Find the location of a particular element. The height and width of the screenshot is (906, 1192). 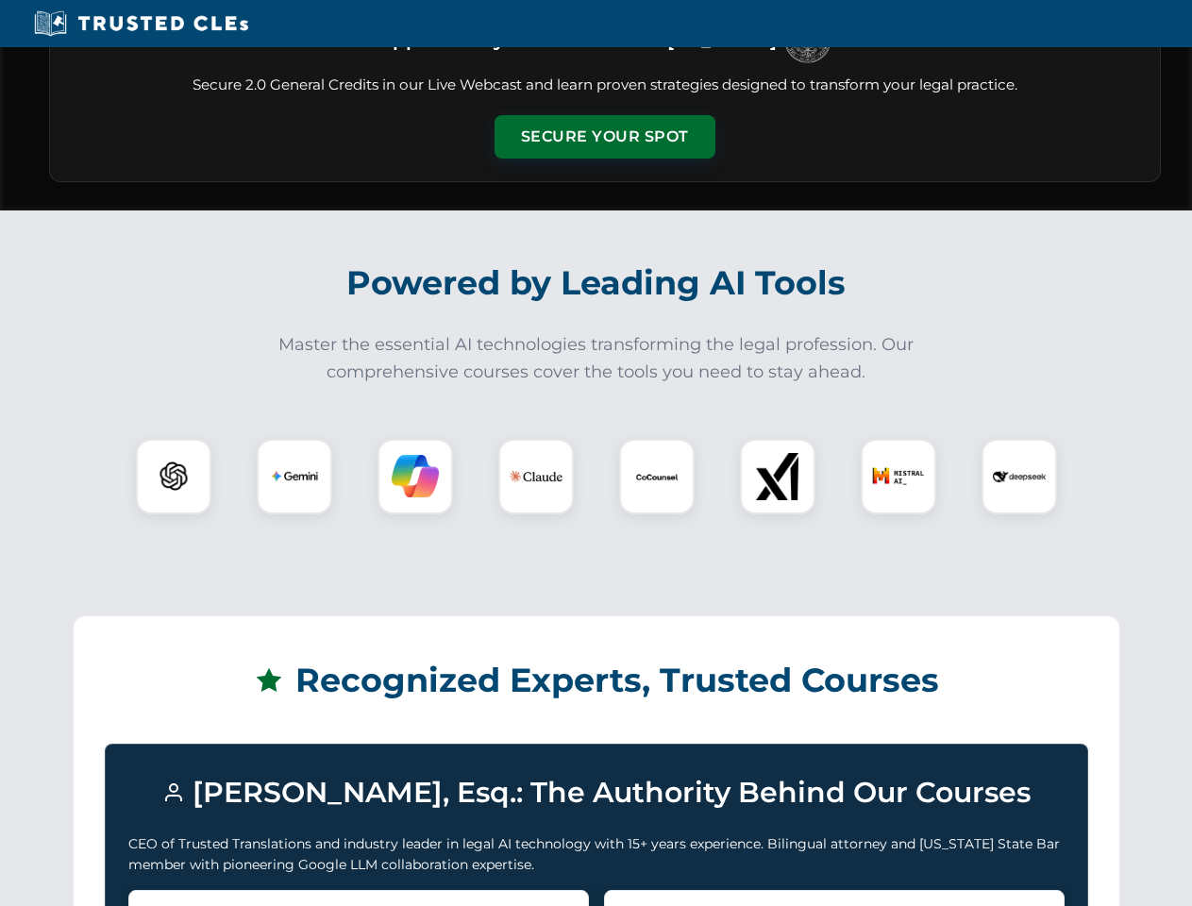

img: Copilot Logo is located at coordinates (415, 476).